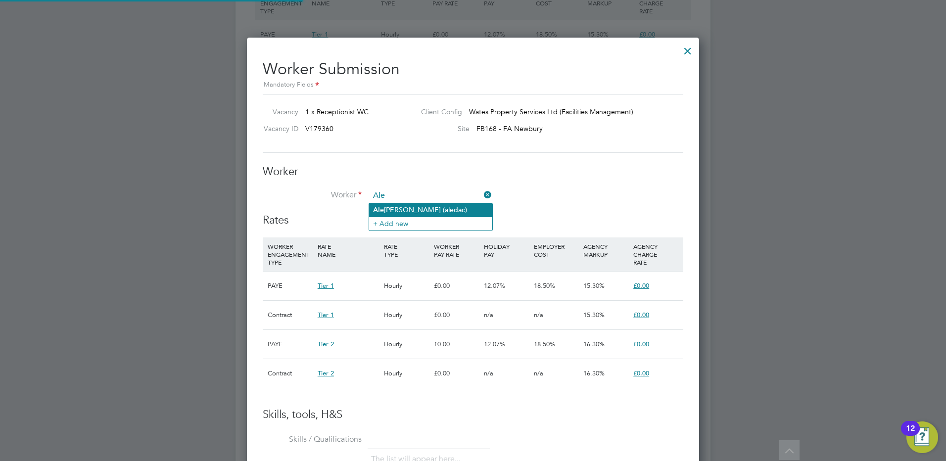 Image resolution: width=946 pixels, height=461 pixels. What do you see at coordinates (510, 129) in the screenshot?
I see `span: FB168 - FA Newbury` at bounding box center [510, 129].